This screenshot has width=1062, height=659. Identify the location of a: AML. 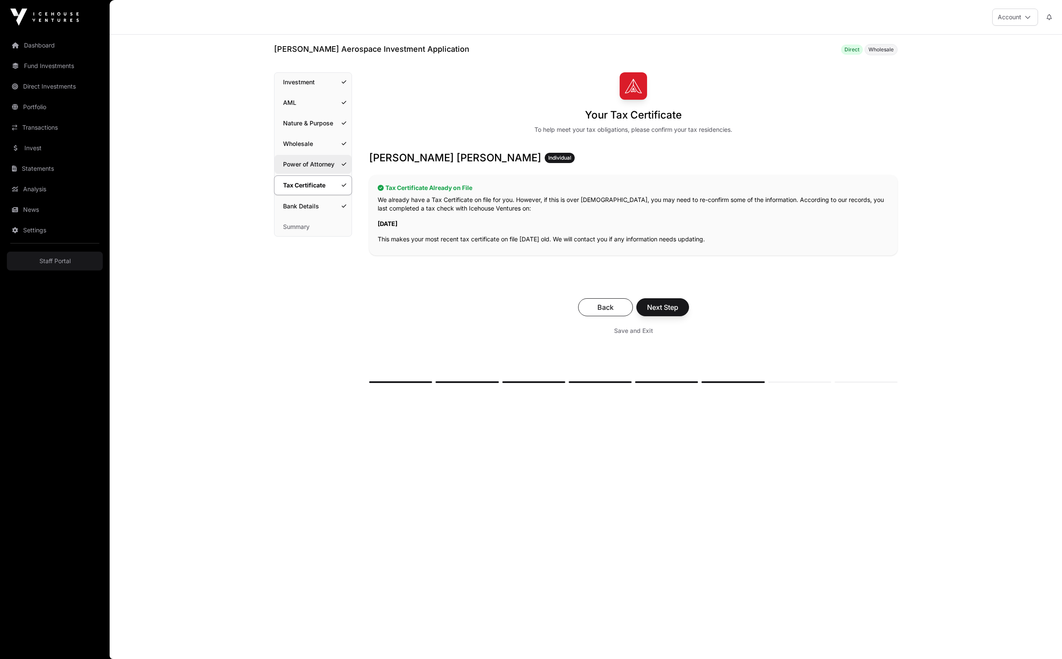
(313, 103).